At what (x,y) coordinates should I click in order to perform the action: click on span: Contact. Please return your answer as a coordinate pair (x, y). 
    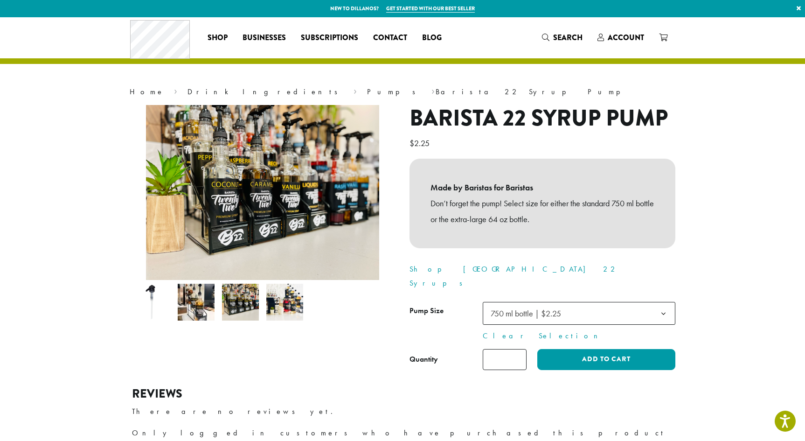
    Looking at the image, I should click on (390, 38).